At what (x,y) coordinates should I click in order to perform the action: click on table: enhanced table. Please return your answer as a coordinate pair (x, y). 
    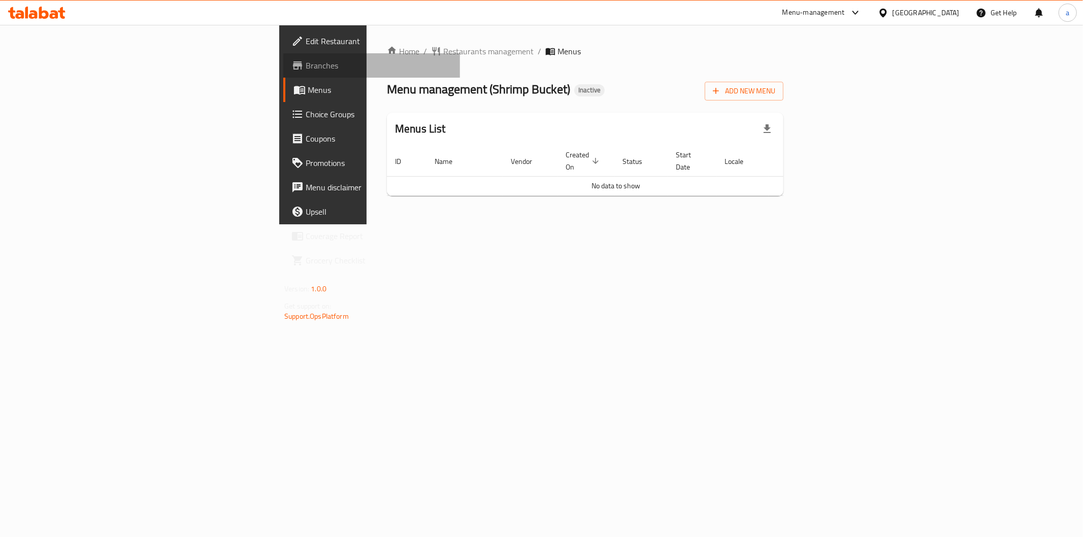
    Looking at the image, I should click on (616, 171).